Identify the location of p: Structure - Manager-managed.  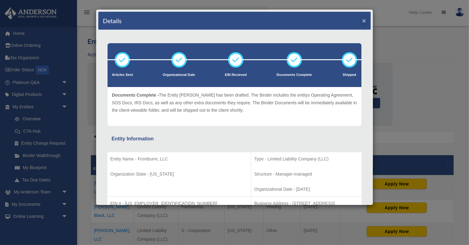
(306, 174).